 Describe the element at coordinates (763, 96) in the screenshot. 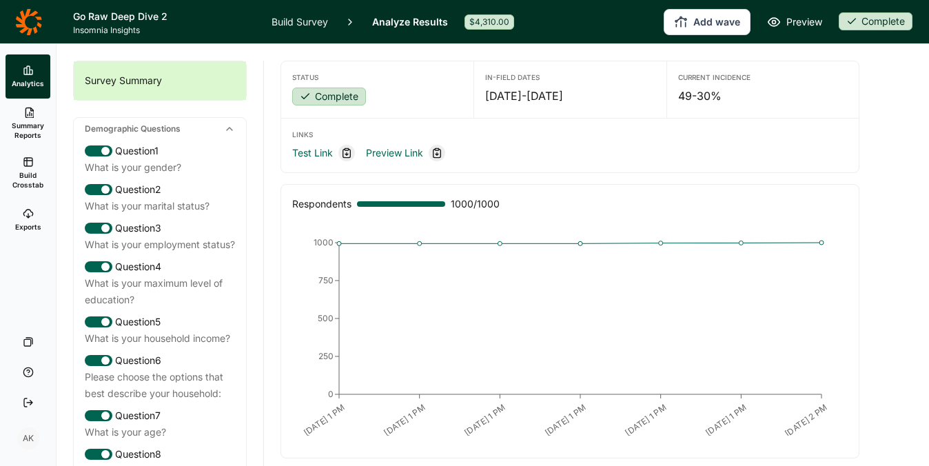

I see `div: 49-30%` at that location.